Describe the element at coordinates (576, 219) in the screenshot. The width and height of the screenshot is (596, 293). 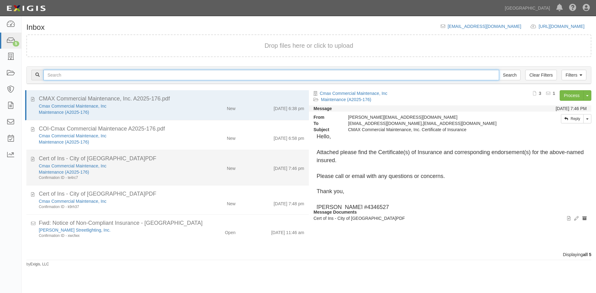
I see `i: Edit document` at that location.